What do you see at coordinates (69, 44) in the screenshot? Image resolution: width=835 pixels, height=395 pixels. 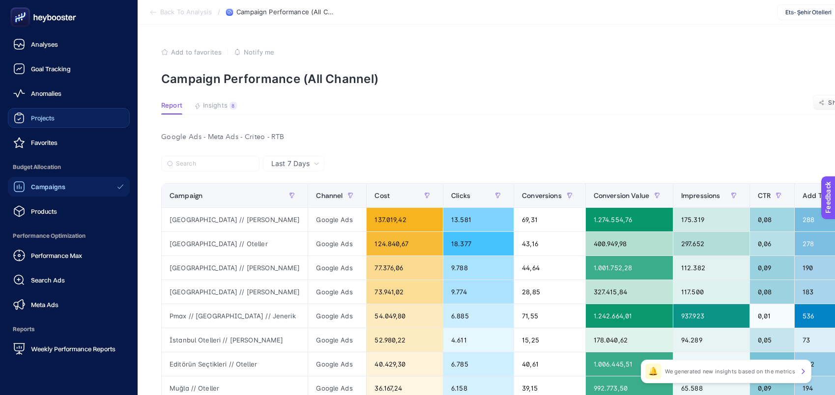 I see `a: Analyses` at bounding box center [69, 44].